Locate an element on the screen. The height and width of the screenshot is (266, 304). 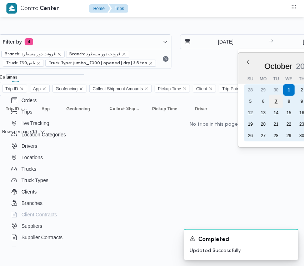
button: Supplier Contracts is located at coordinates (45, 238).